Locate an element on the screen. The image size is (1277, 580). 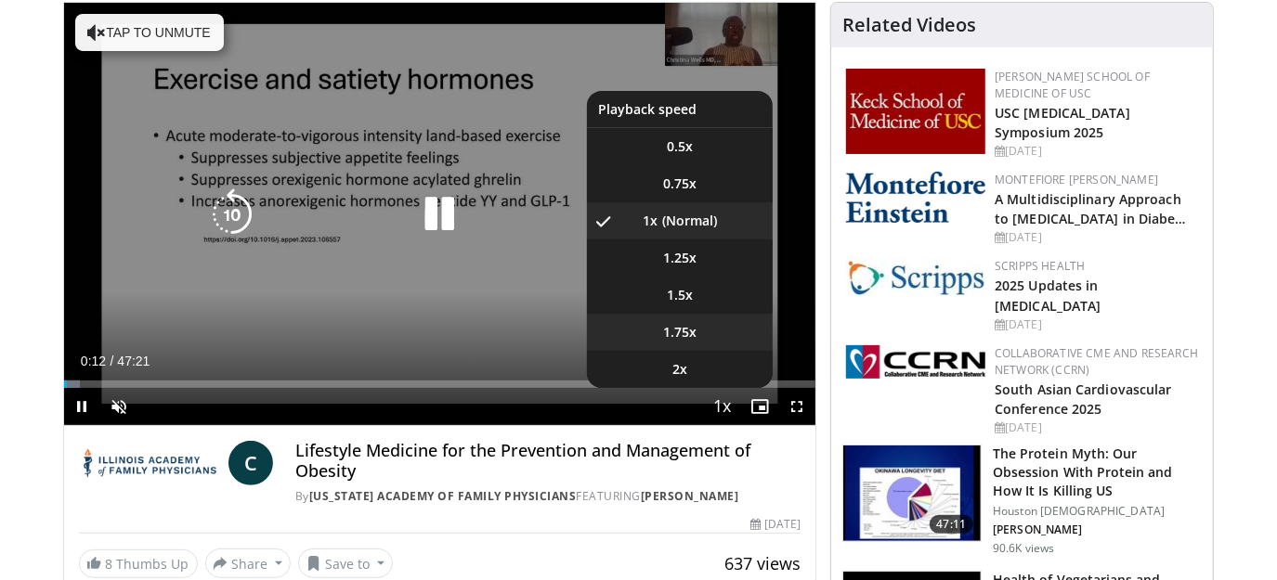
button: Pause is located at coordinates (83, 407).